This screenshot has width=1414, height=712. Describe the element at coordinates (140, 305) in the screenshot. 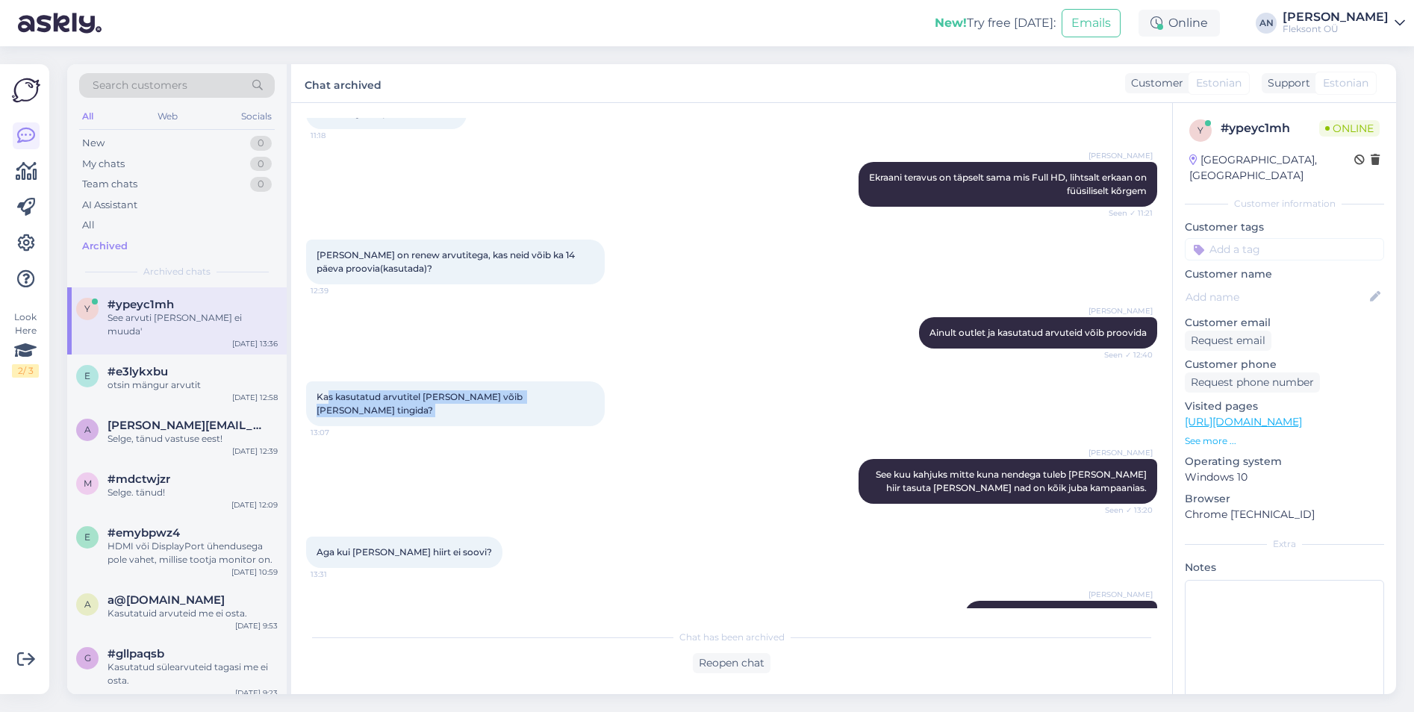

I see `span: #ypeyc1mh` at that location.